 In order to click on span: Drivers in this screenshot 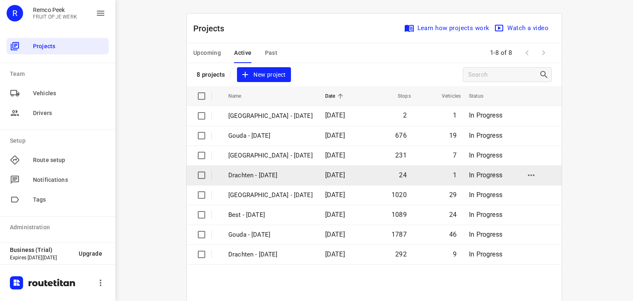, I will do `click(69, 113)`.